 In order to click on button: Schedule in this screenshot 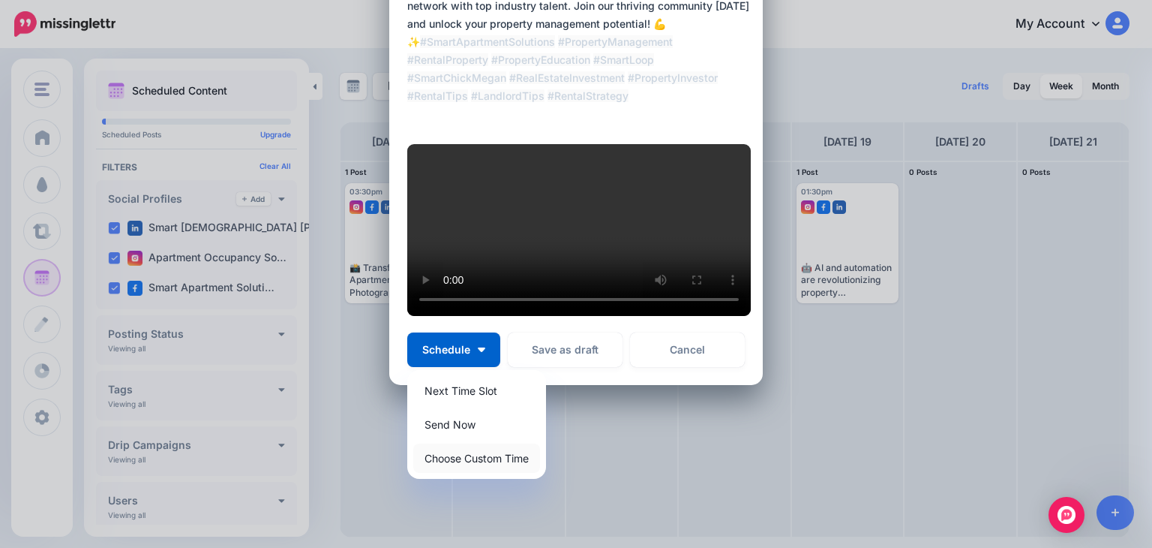, I will do `click(454, 350)`.